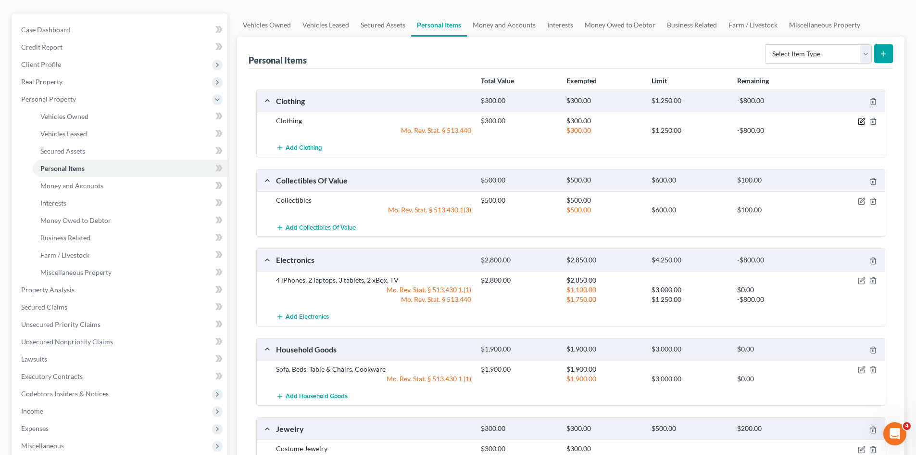 The width and height of the screenshot is (916, 455). Describe the element at coordinates (120, 324) in the screenshot. I see `a: Unsecured Priority Claims` at that location.